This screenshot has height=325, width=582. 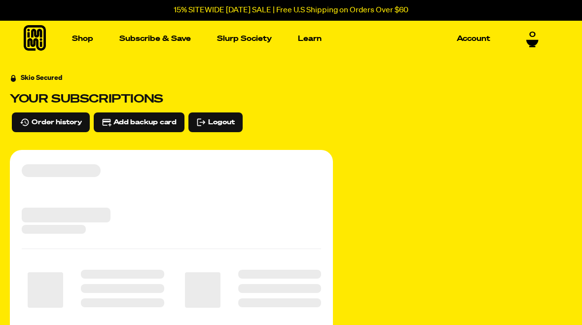 I want to click on span: Order history, so click(x=57, y=122).